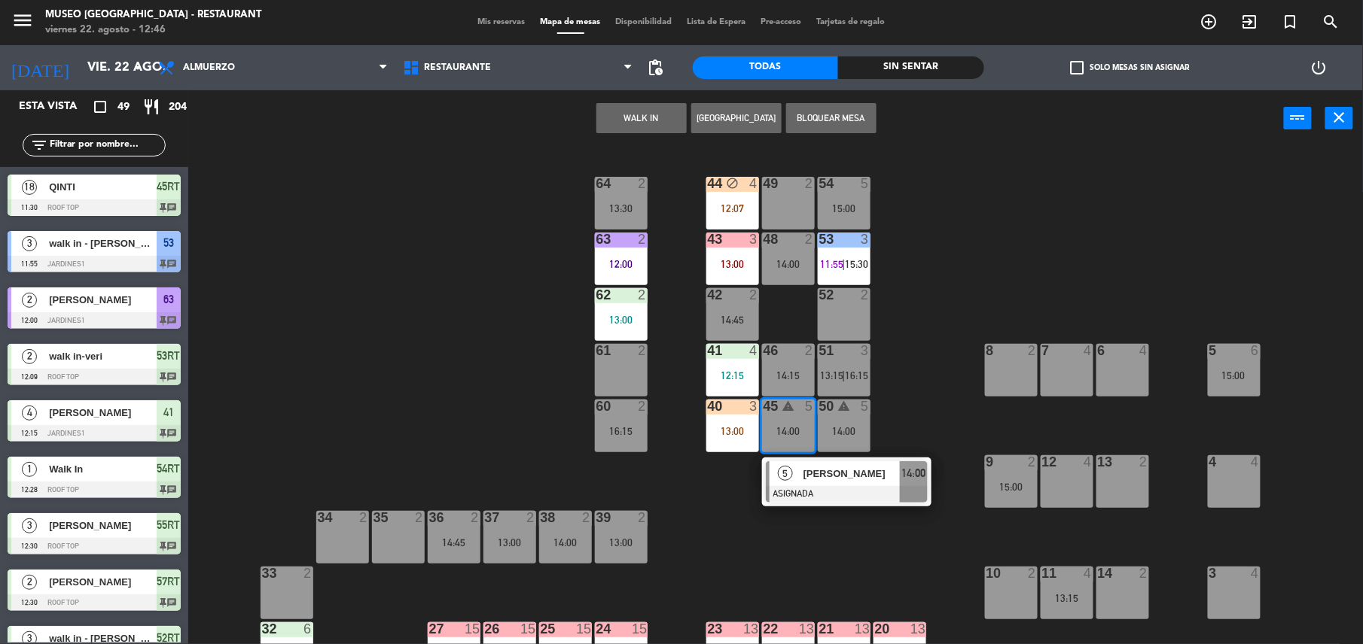  Describe the element at coordinates (641, 118) in the screenshot. I see `button: WALK IN` at that location.